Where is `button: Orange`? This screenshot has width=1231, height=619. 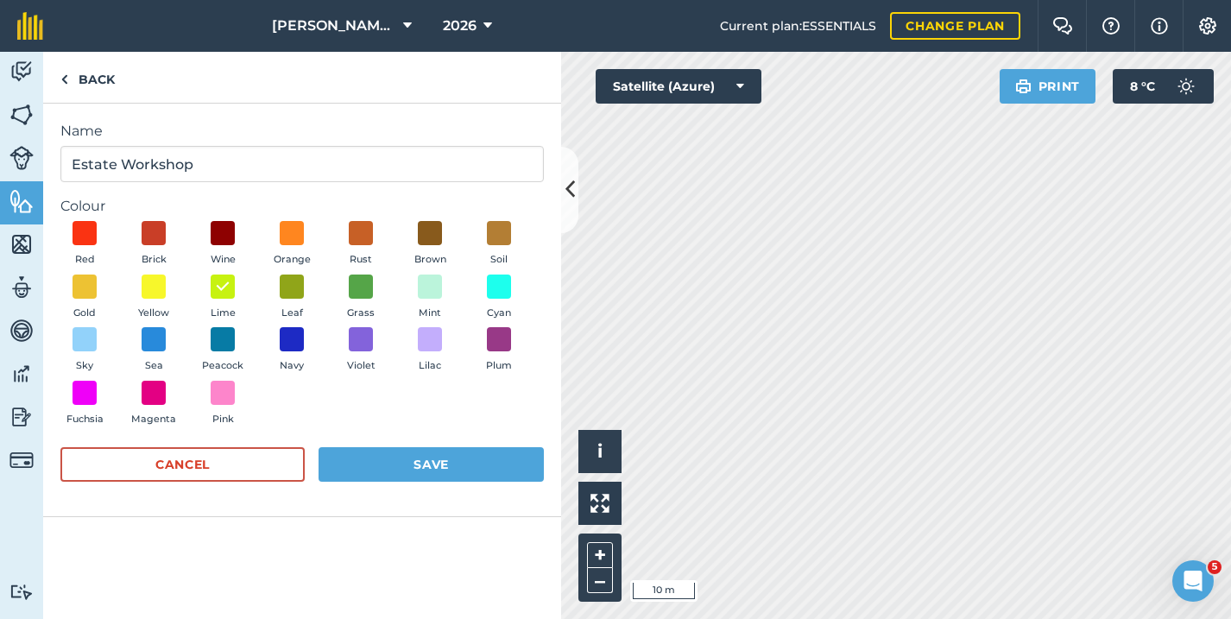 button: Orange is located at coordinates (292, 244).